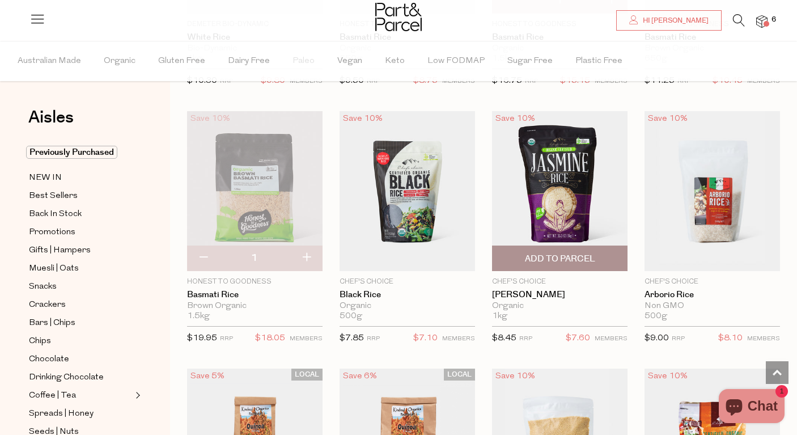 This screenshot has height=435, width=797. I want to click on span: Chocolate, so click(49, 359).